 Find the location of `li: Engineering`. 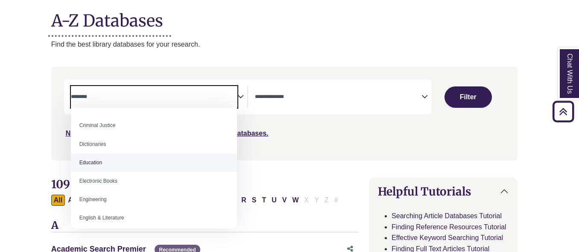

li: Engineering is located at coordinates (154, 199).